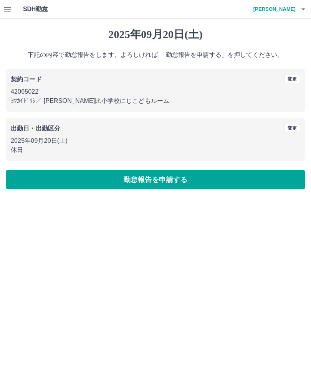 This screenshot has height=375, width=311. I want to click on p: 2025年09月20日(土), so click(156, 141).